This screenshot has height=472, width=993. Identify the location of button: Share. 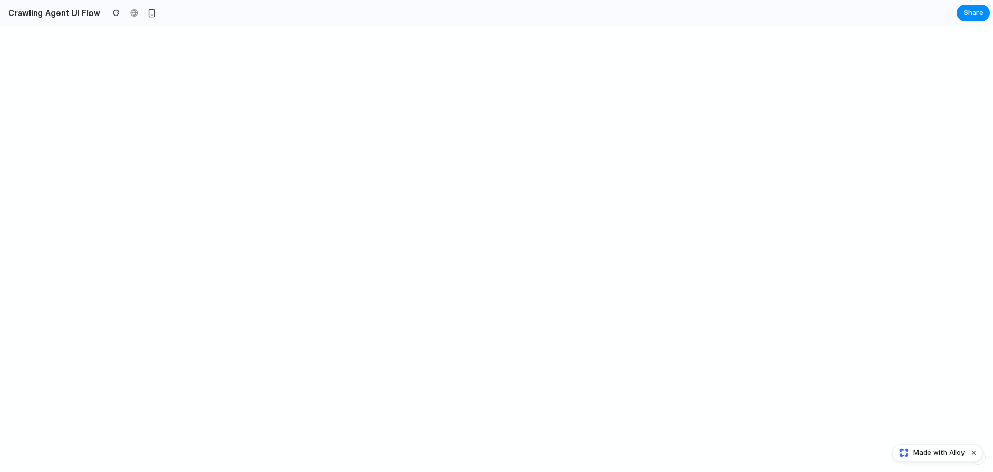
(974, 13).